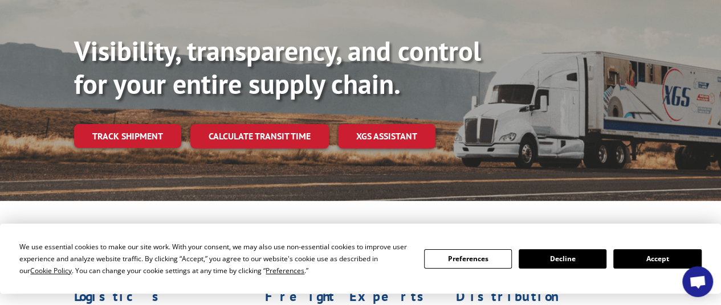 This screenshot has height=305, width=721. Describe the element at coordinates (128, 136) in the screenshot. I see `a: Track shipment` at that location.